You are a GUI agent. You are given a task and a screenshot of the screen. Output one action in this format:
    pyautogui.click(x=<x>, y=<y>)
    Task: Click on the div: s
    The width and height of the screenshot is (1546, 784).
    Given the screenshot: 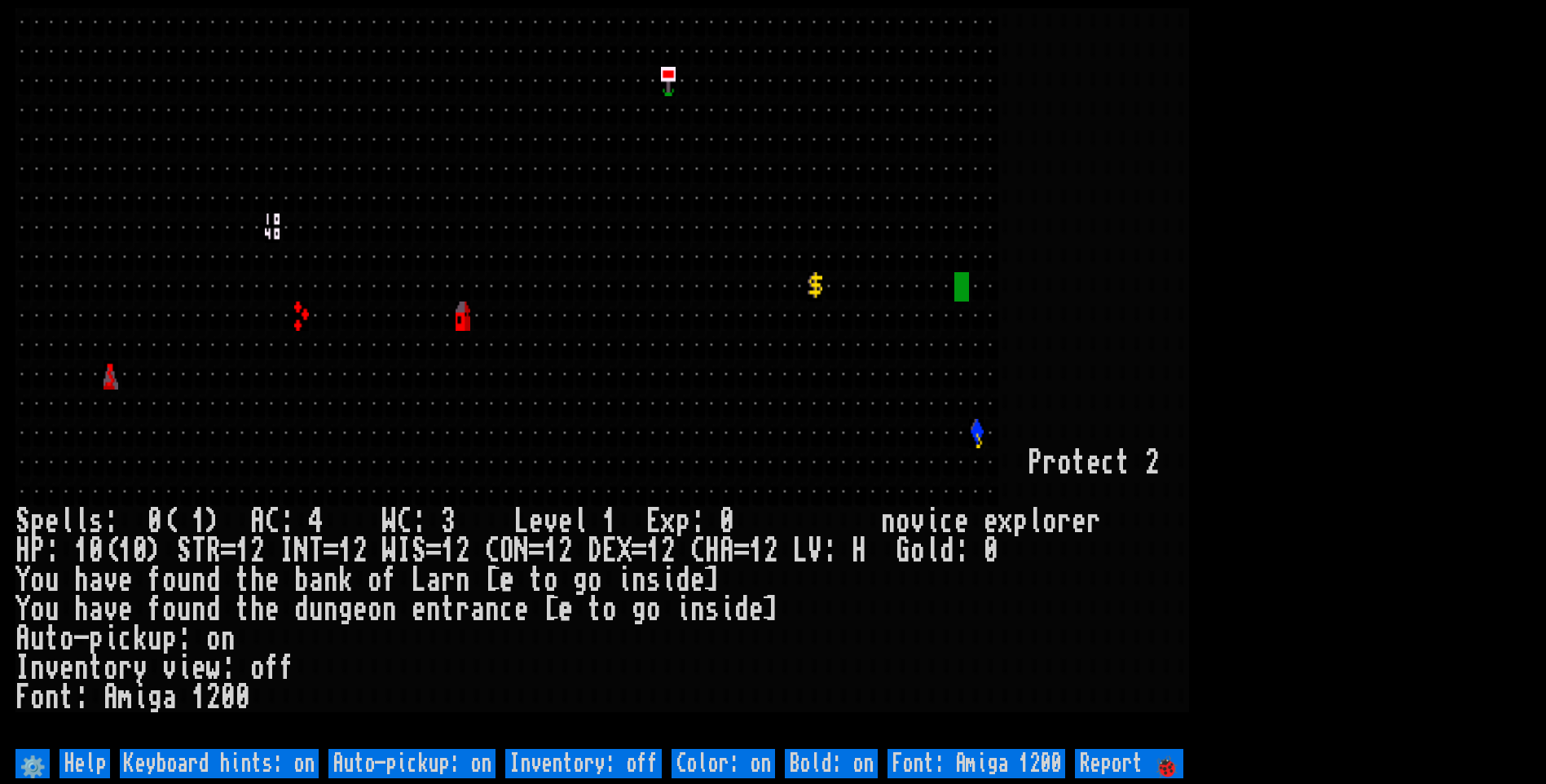 What is the action you would take?
    pyautogui.click(x=96, y=521)
    